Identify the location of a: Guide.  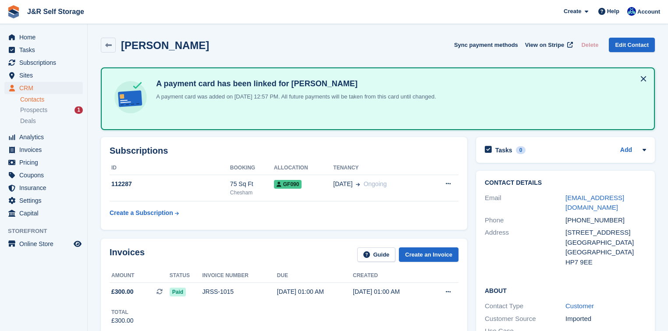
(376, 255).